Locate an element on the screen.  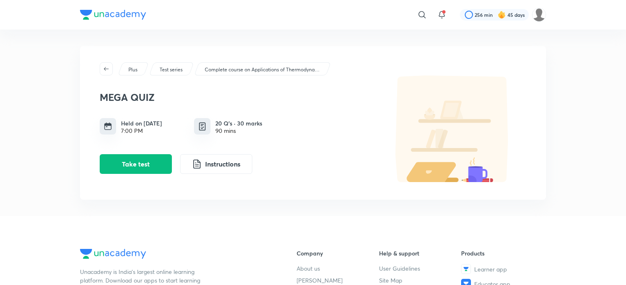
a: About us is located at coordinates (337, 268).